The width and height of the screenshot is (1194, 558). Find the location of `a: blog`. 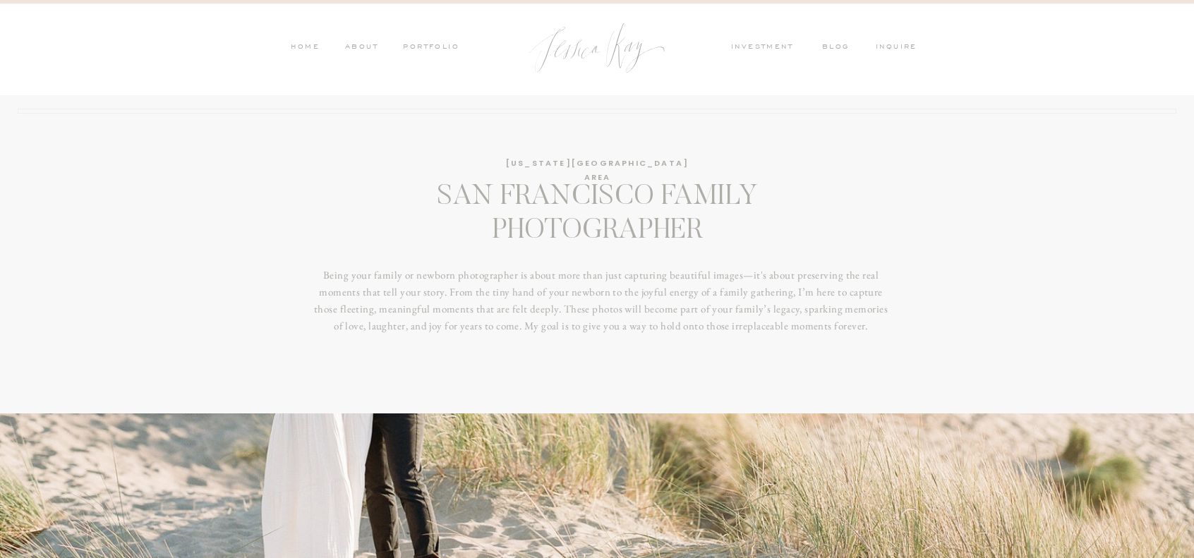

a: blog is located at coordinates (840, 48).